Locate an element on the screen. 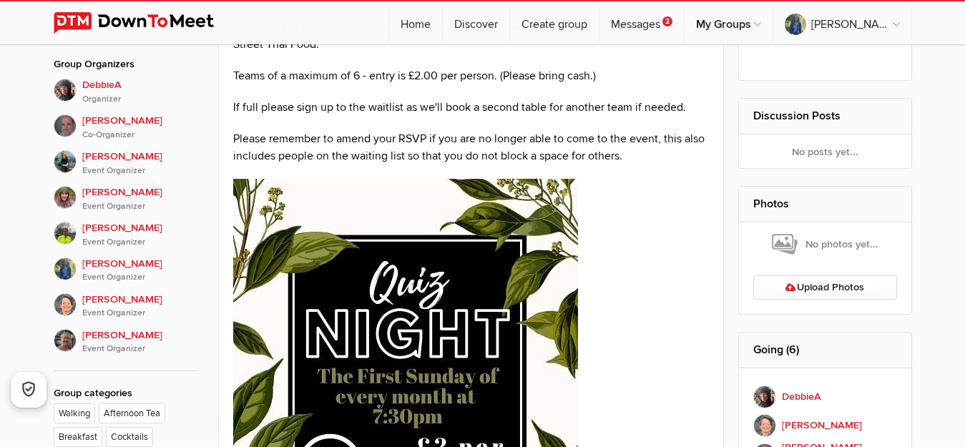 This screenshot has height=447, width=965. div: No posts yet... is located at coordinates (825, 152).